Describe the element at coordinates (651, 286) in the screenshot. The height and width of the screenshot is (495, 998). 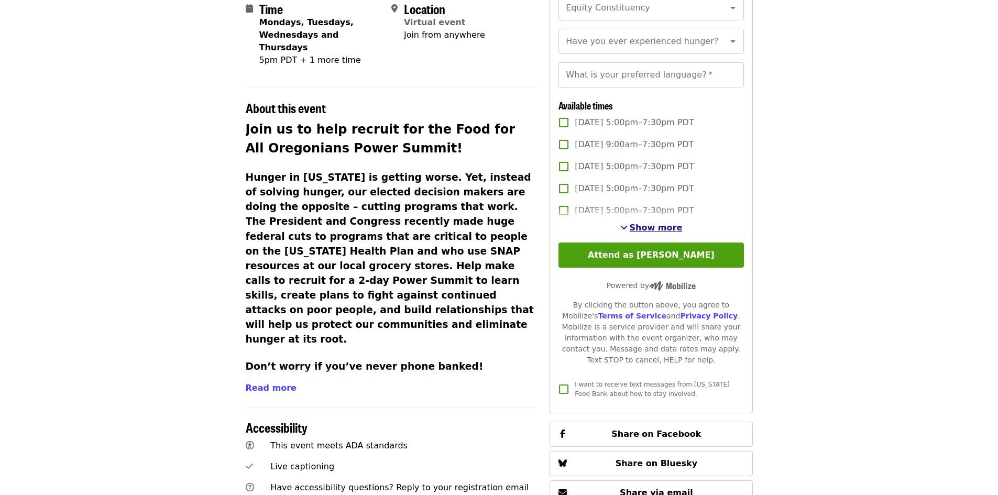
I see `span: Powered by` at that location.